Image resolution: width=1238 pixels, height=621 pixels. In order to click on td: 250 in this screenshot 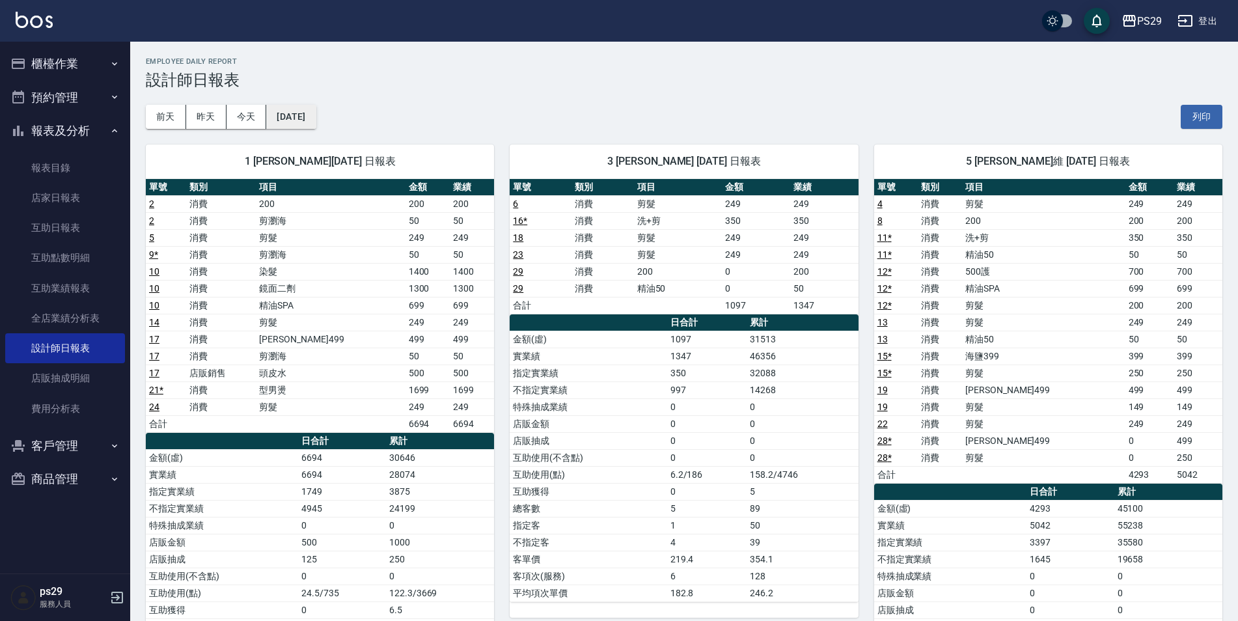, I will do `click(1197, 458)`.